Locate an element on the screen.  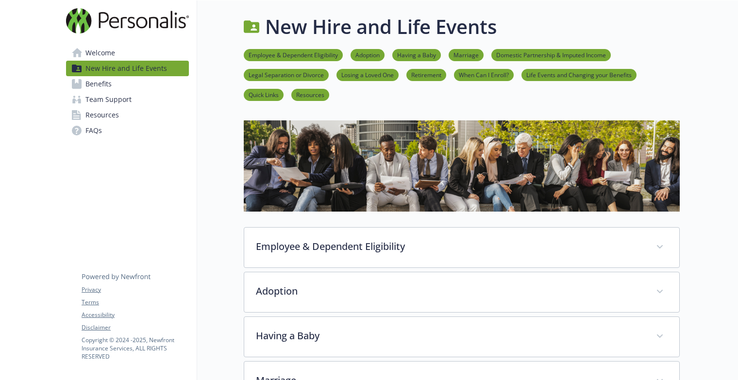
p: Adoption is located at coordinates (450, 292).